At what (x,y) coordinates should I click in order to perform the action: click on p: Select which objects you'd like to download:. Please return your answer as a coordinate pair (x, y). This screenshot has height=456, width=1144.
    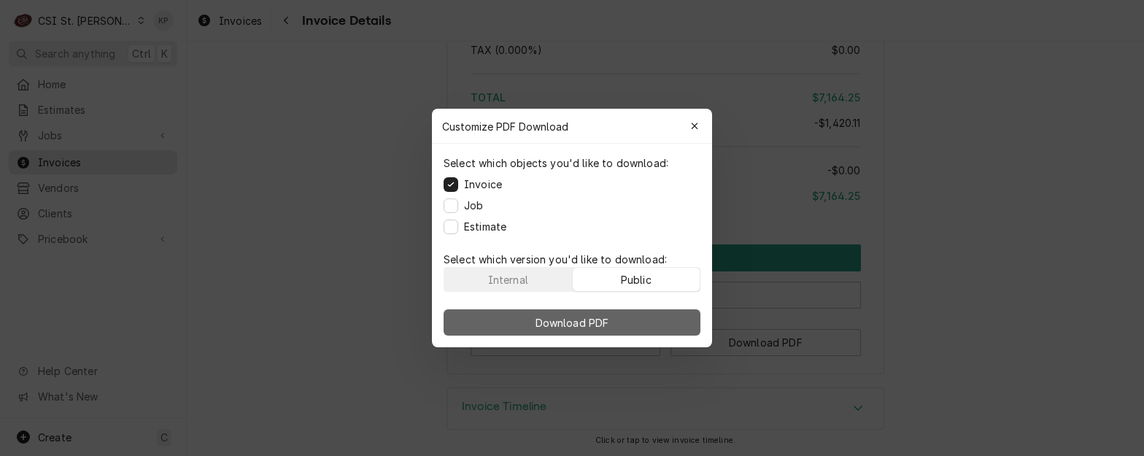
    Looking at the image, I should click on (556, 163).